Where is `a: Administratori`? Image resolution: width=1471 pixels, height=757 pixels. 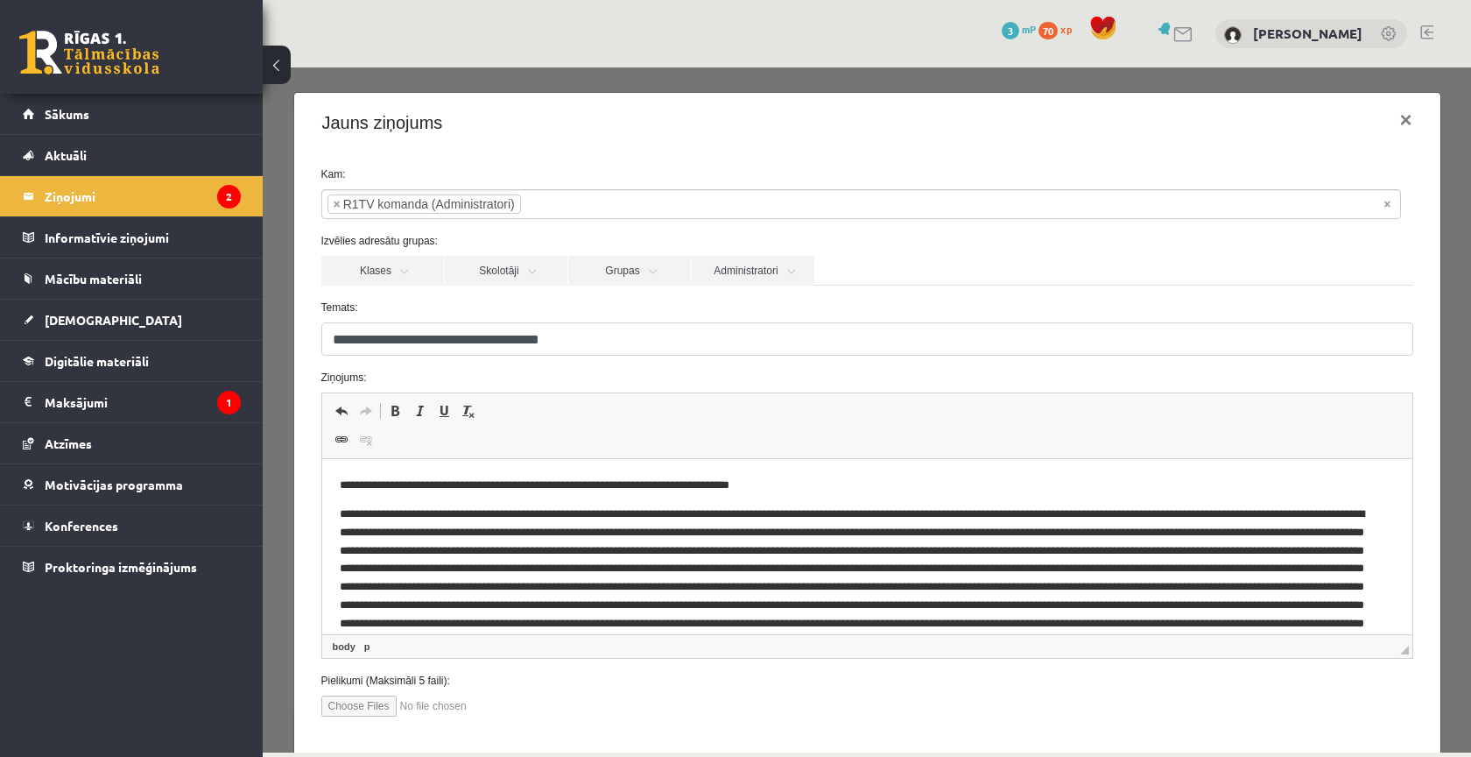 a: Administratori is located at coordinates (490, 203).